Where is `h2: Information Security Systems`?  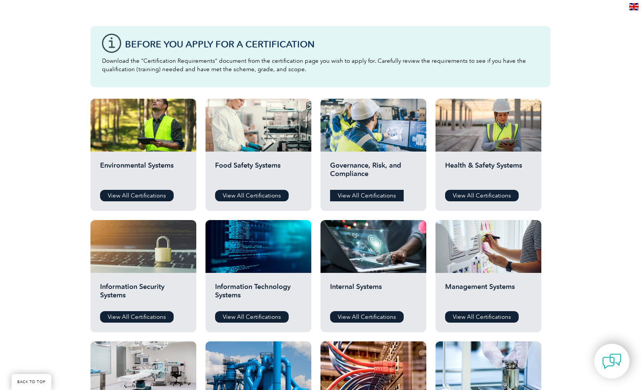 h2: Information Security Systems is located at coordinates (143, 294).